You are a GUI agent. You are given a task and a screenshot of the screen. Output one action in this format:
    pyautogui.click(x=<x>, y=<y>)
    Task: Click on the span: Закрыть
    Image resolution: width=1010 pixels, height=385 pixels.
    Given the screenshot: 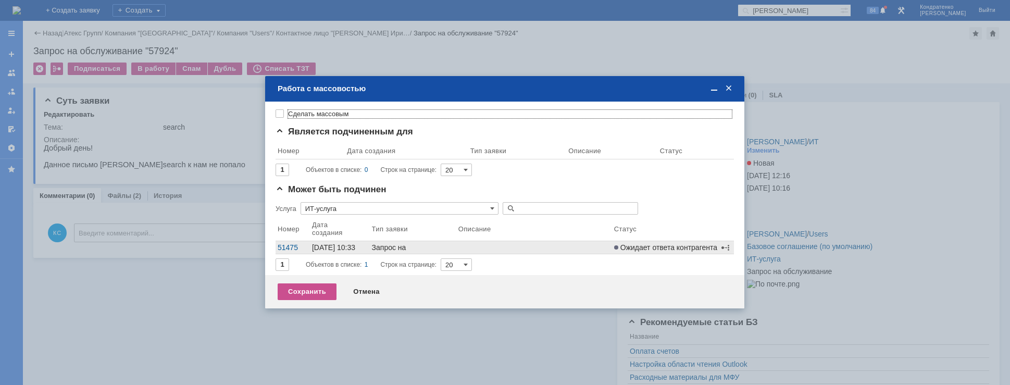 What is the action you would take?
    pyautogui.click(x=729, y=89)
    